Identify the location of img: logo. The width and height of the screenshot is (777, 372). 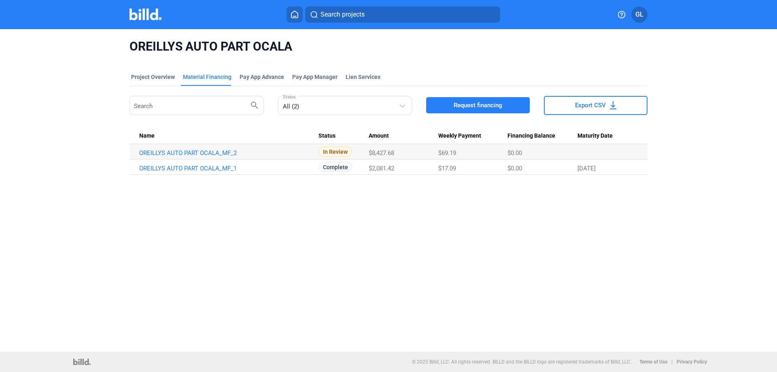
(82, 362).